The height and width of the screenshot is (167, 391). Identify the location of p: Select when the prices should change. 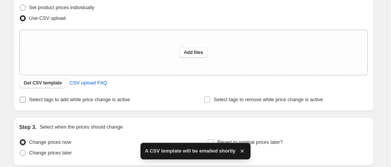
(81, 127).